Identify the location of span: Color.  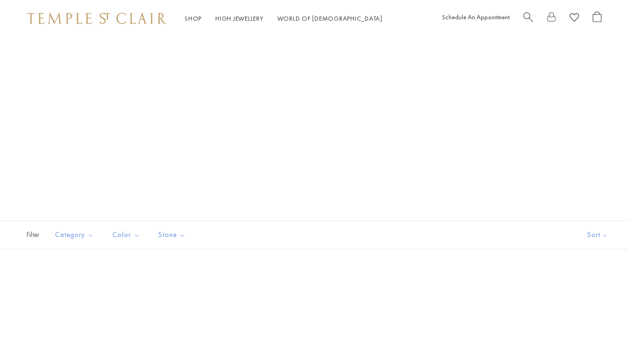
(127, 235).